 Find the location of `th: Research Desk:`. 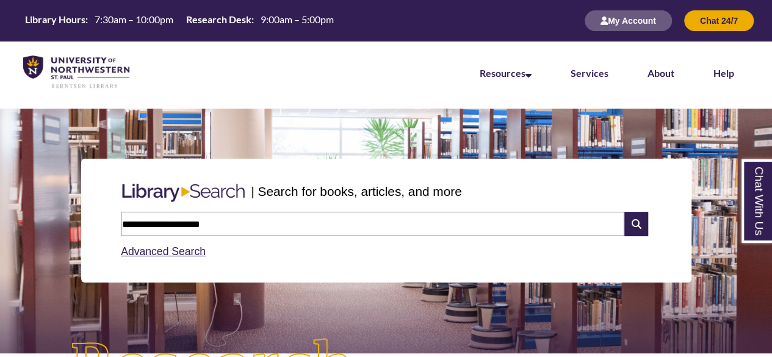

th: Research Desk: is located at coordinates (218, 20).